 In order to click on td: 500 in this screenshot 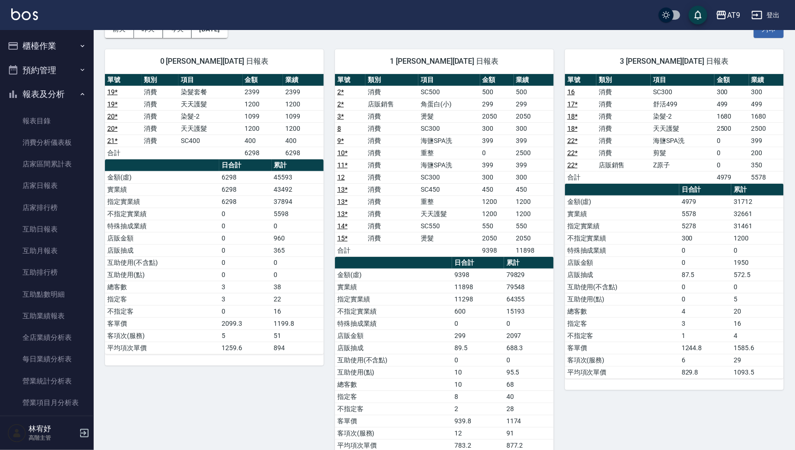, I will do `click(497, 92)`.